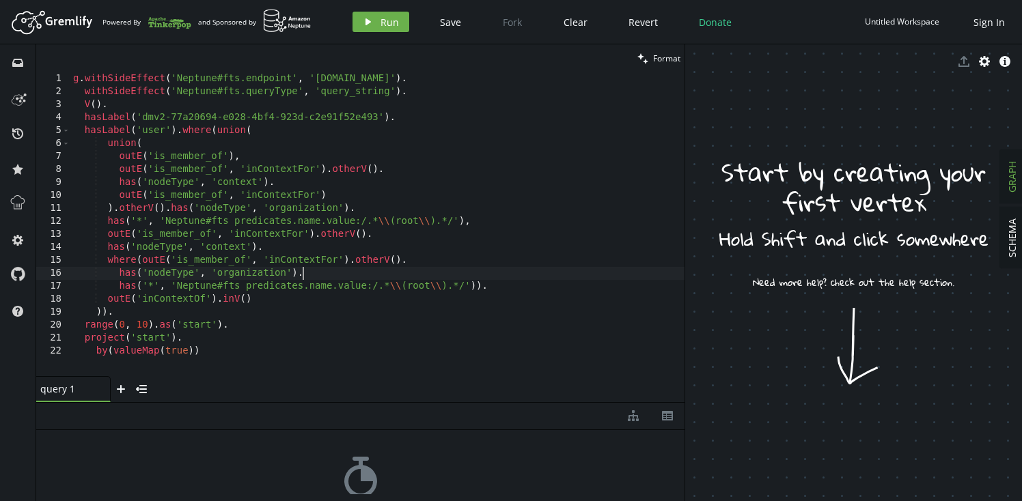 The image size is (1022, 501). I want to click on div: 6, so click(53, 143).